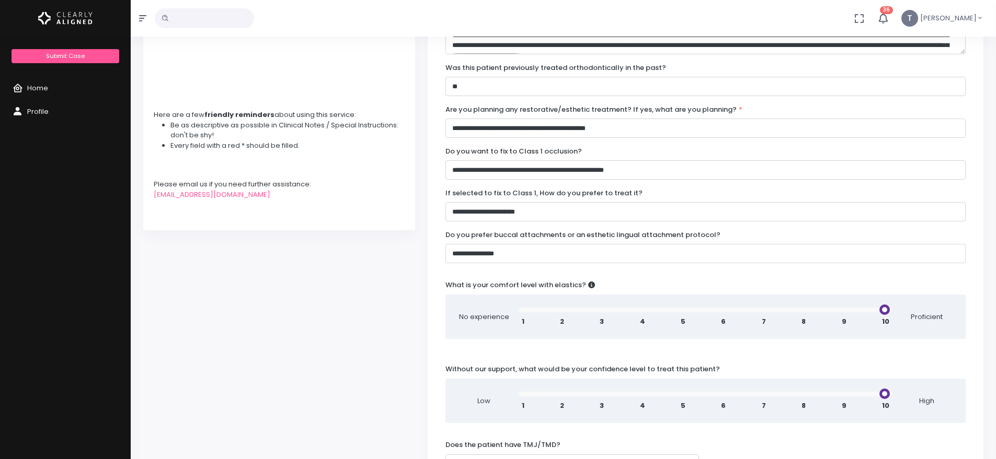 This screenshot has width=996, height=459. I want to click on li: Every field with a red * should be filled., so click(287, 146).